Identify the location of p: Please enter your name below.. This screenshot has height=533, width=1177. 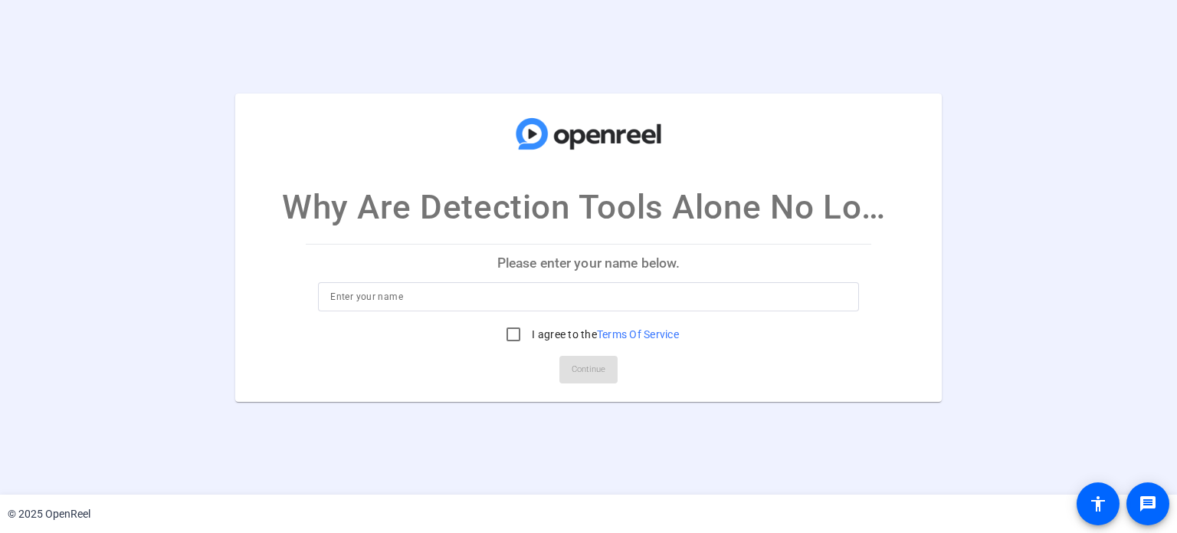
(588, 263).